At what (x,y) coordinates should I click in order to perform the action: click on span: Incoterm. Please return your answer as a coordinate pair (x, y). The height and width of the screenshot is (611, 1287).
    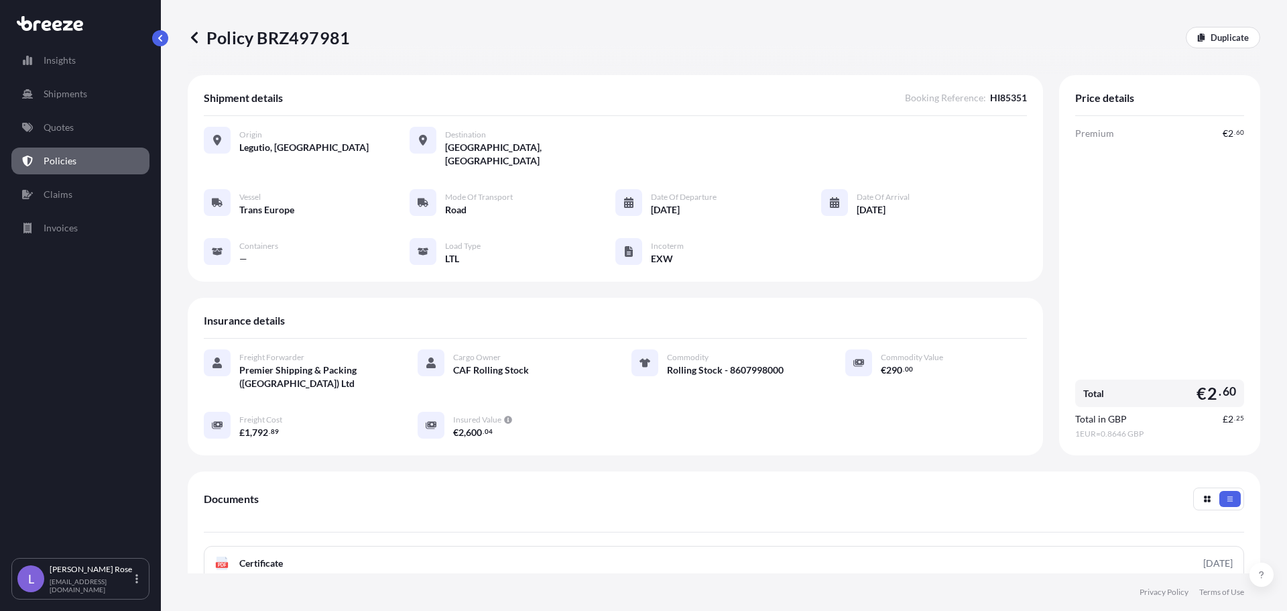
    Looking at the image, I should click on (667, 246).